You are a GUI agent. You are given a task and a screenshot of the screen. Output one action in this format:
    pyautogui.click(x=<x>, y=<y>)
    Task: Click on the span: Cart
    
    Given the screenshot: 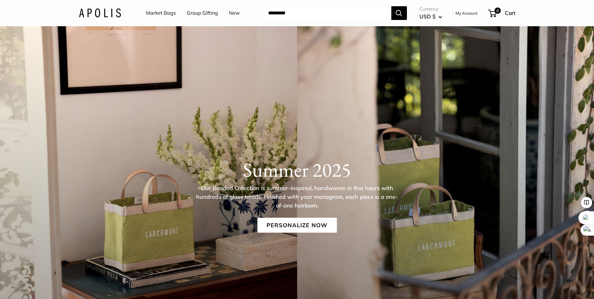 What is the action you would take?
    pyautogui.click(x=510, y=13)
    